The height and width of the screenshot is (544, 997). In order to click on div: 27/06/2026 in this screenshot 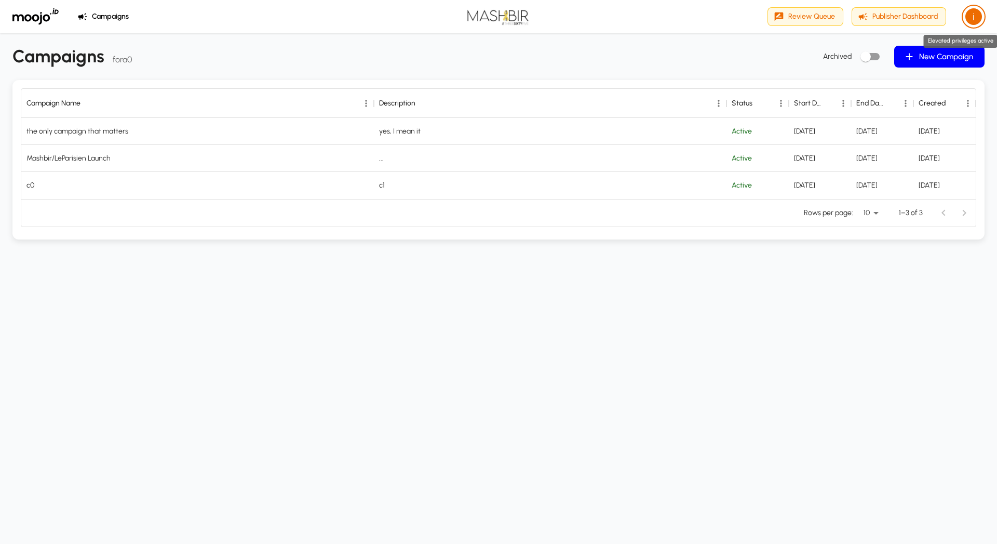, I will do `click(867, 158)`.